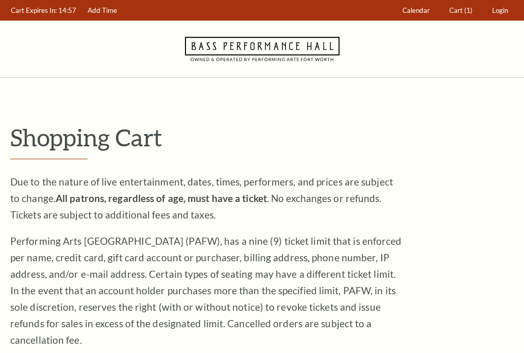  I want to click on span: Cart Expires In:, so click(33, 10).